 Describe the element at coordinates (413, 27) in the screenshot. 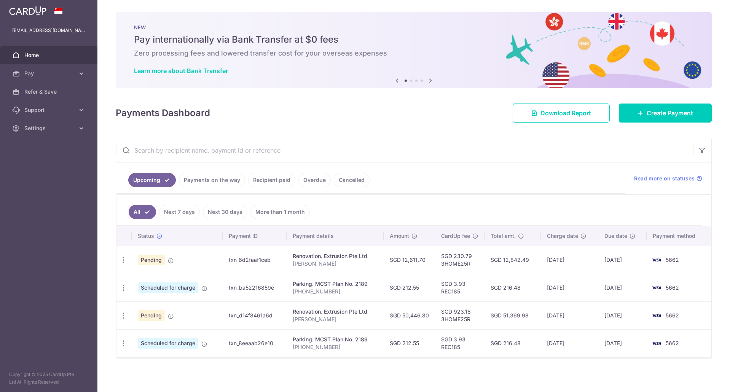

I see `p: NEW` at that location.